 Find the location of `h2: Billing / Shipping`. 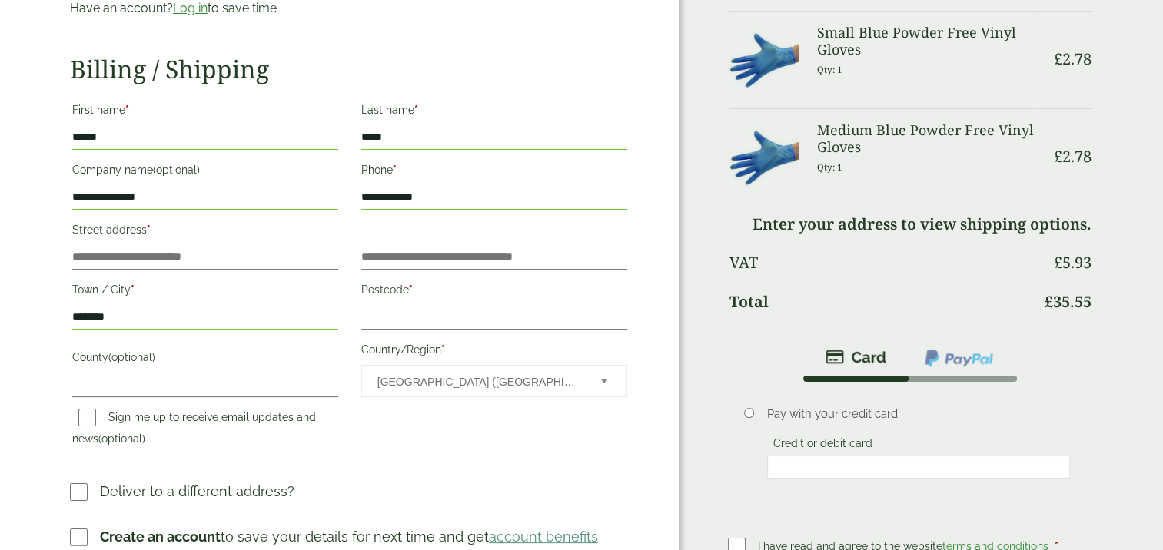

h2: Billing / Shipping is located at coordinates (350, 69).